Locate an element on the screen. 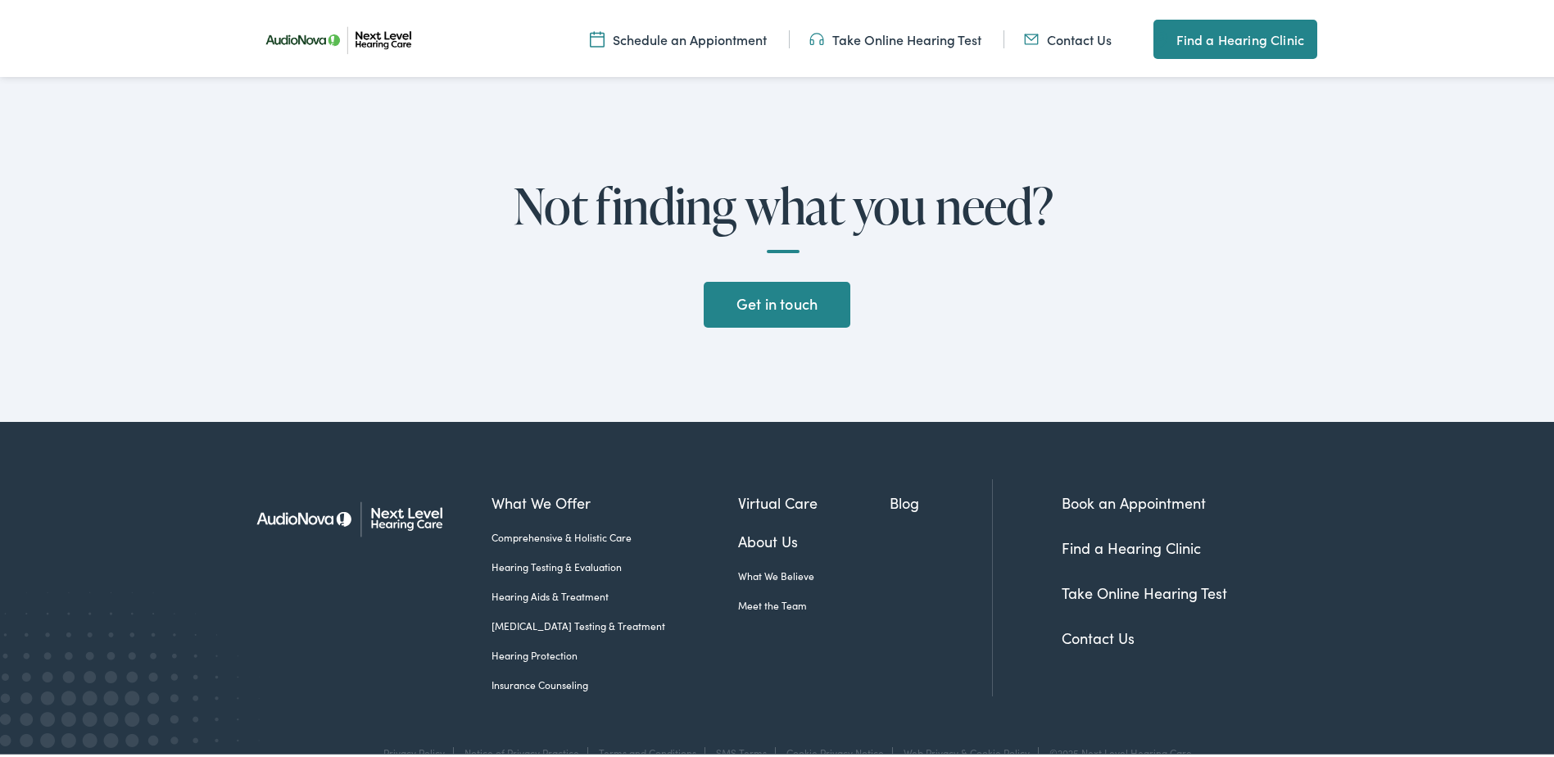 This screenshot has width=1554, height=757. img: Next Level Hearing Care is located at coordinates (355, 515).